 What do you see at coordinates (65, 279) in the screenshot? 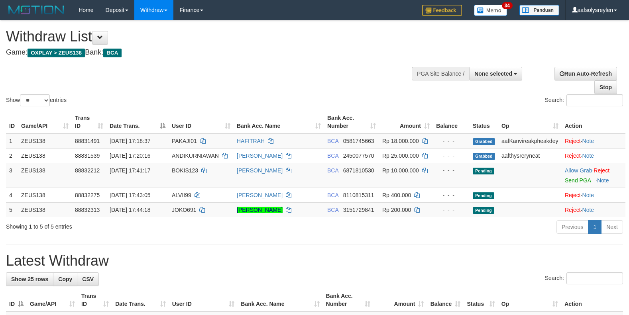
I see `a: Copy` at bounding box center [65, 279].